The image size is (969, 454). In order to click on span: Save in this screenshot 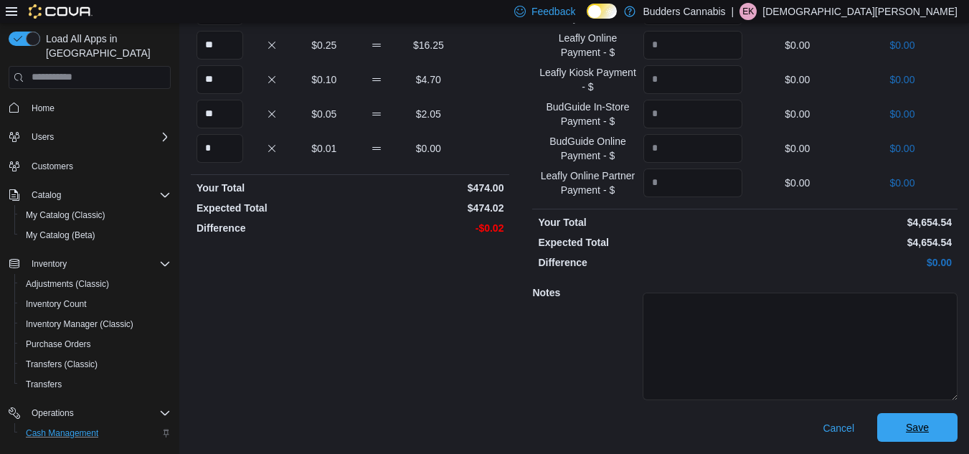, I will do `click(918, 428)`.